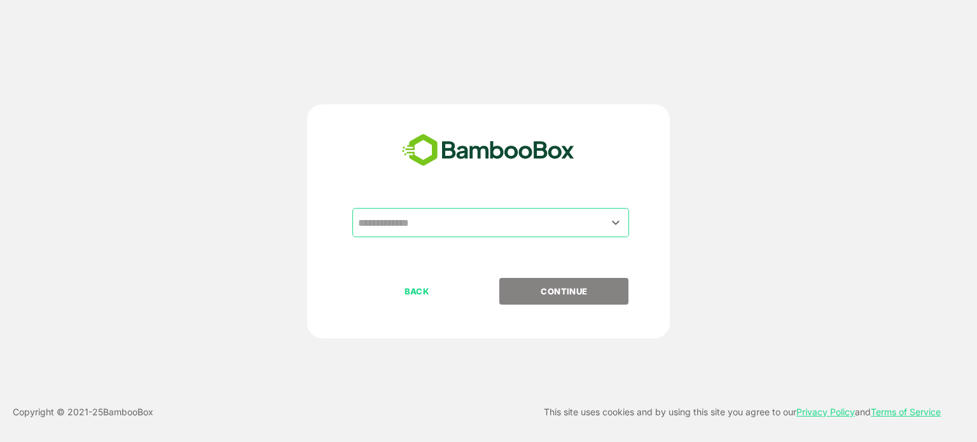 The image size is (977, 442). Describe the element at coordinates (83, 412) in the screenshot. I see `p: Copyright © 2021- 25 BambooBox` at that location.